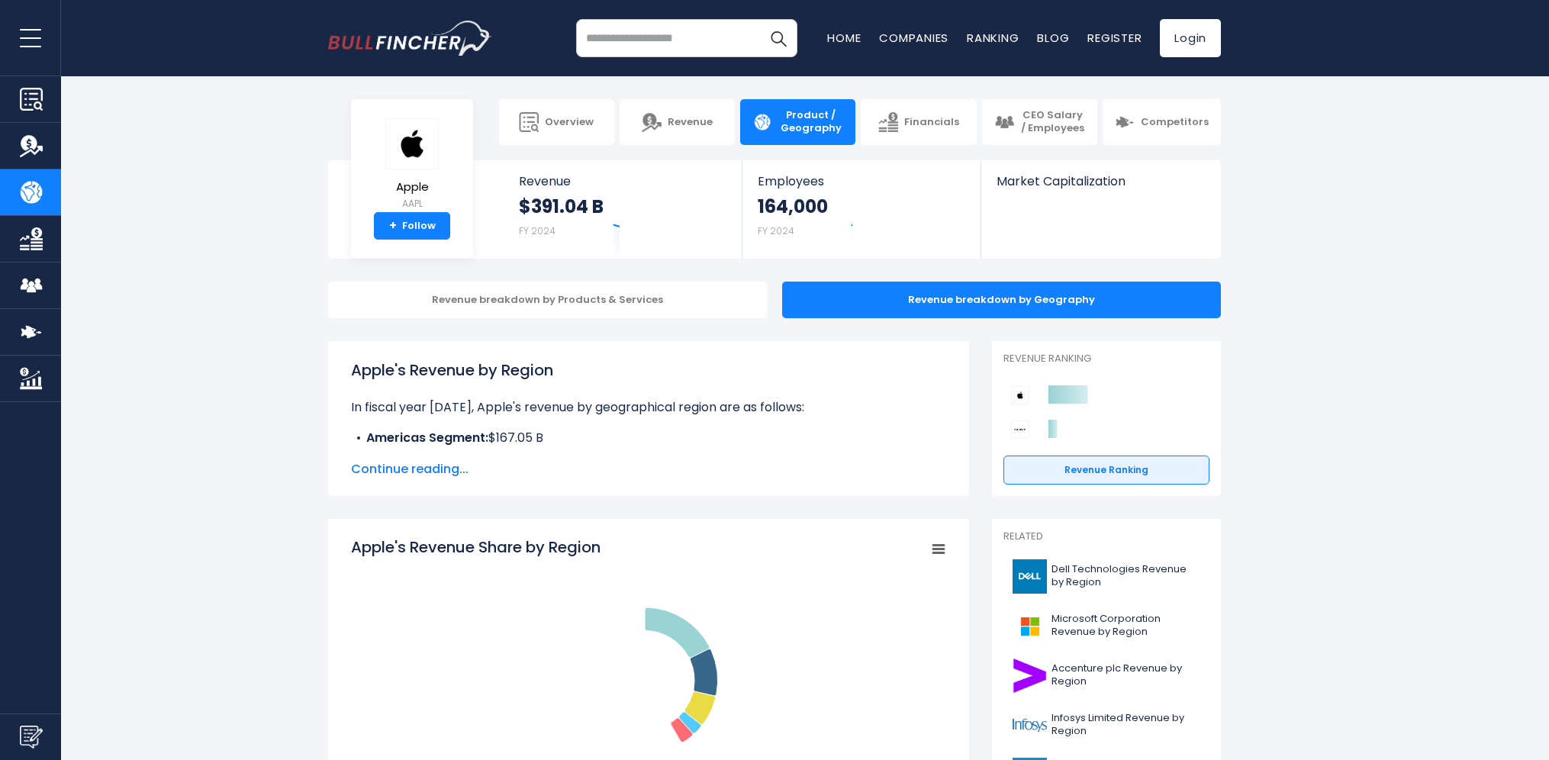  I want to click on span: Dell Technologies Revenue by Region, so click(1126, 576).